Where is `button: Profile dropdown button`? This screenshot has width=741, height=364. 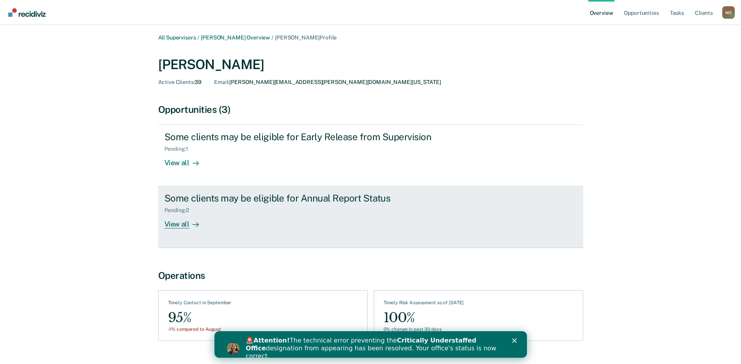 button: Profile dropdown button is located at coordinates (728, 12).